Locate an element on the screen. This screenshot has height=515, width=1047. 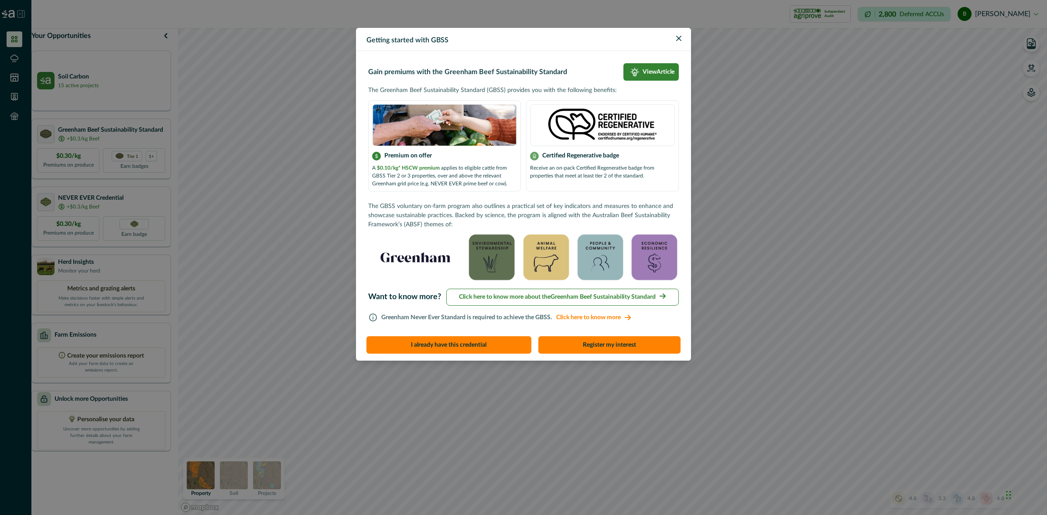
p: Receive an on-pack Certified Regenerative badge from properties that meet at least tier 2 of the ... is located at coordinates (603, 172).